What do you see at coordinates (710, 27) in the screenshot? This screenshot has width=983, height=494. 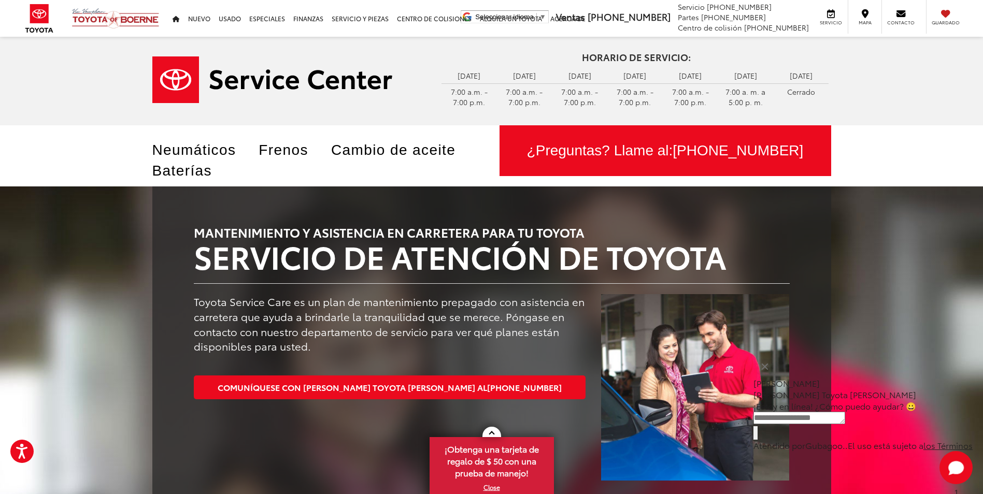 I see `span: Centro de colisión` at bounding box center [710, 27].